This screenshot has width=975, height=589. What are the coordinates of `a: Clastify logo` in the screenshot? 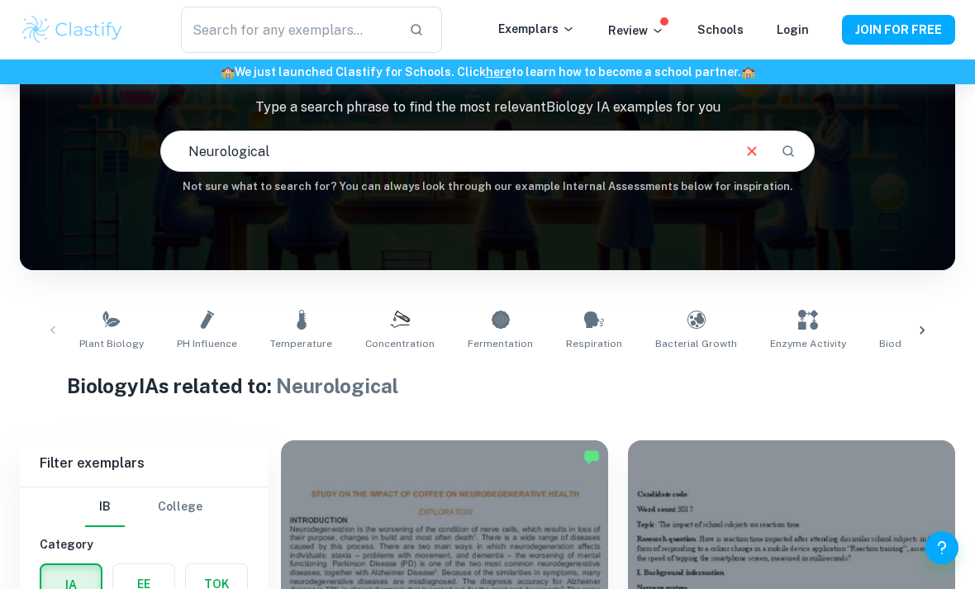 It's located at (72, 30).